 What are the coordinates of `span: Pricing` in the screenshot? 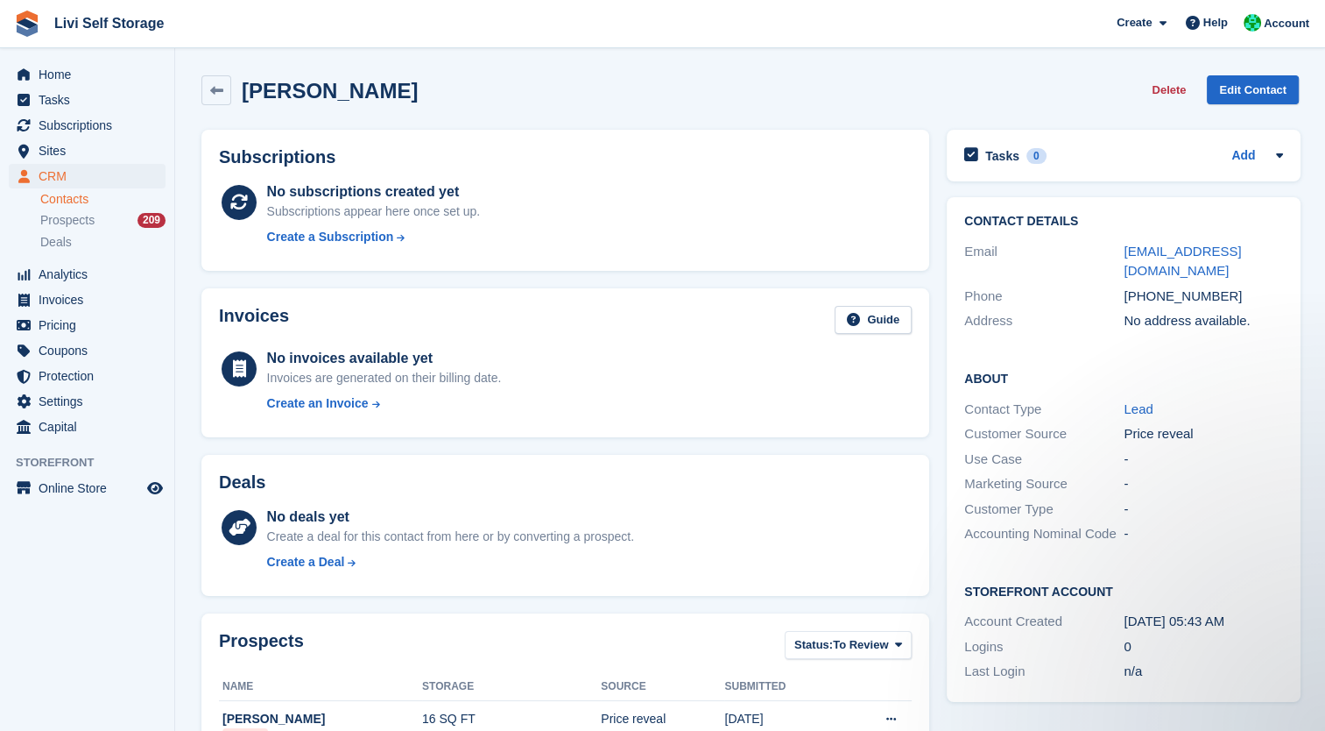 It's located at (91, 325).